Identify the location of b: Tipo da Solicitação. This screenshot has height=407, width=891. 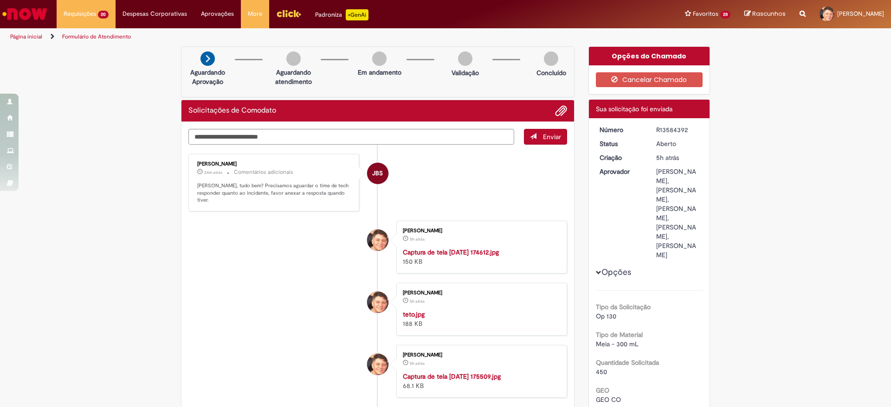
(623, 307).